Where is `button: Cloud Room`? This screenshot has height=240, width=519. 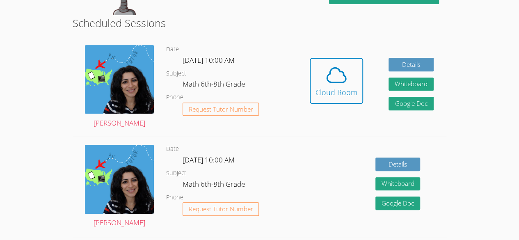 button: Cloud Room is located at coordinates (337, 81).